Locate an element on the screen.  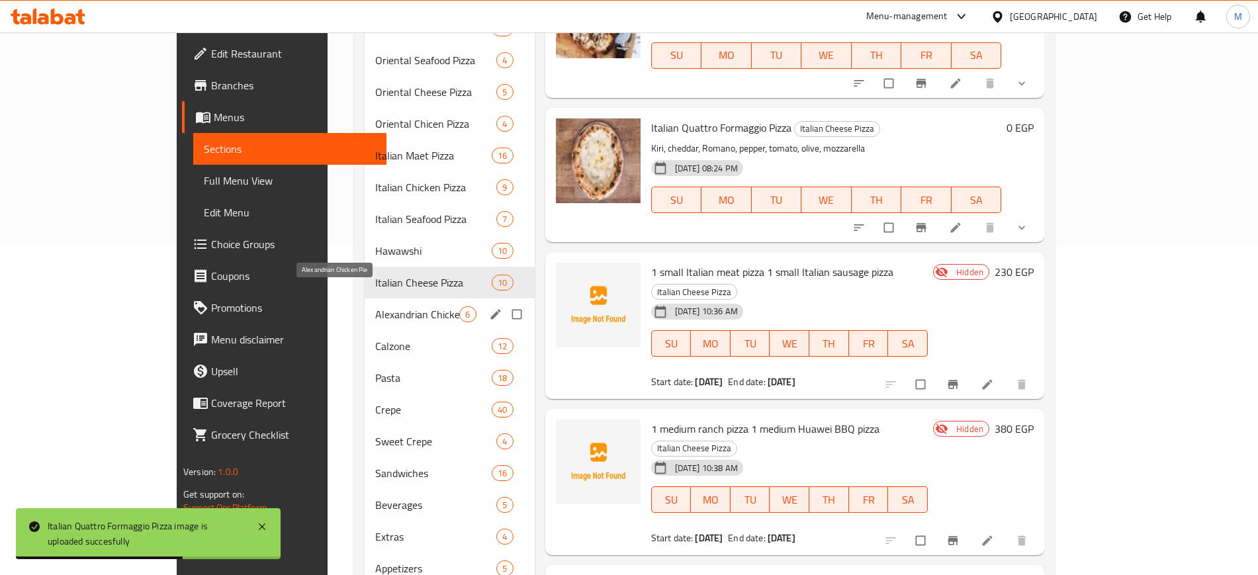
div: Sweet Crepe4 is located at coordinates (450, 442).